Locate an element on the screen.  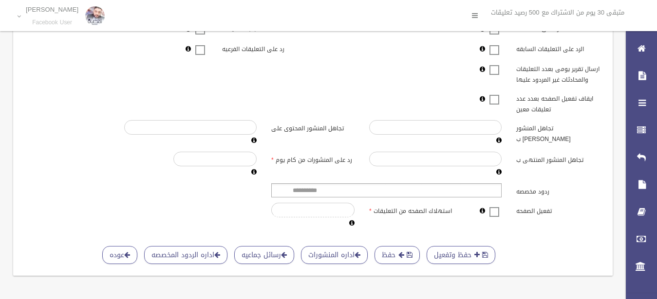
a: عوده is located at coordinates (120, 255).